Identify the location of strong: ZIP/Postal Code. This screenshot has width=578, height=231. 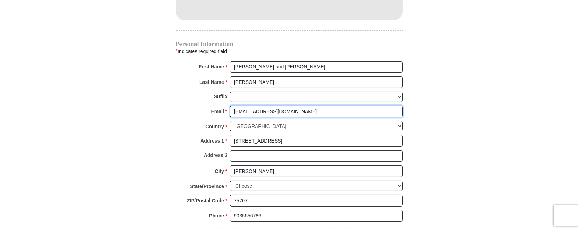
(205, 201).